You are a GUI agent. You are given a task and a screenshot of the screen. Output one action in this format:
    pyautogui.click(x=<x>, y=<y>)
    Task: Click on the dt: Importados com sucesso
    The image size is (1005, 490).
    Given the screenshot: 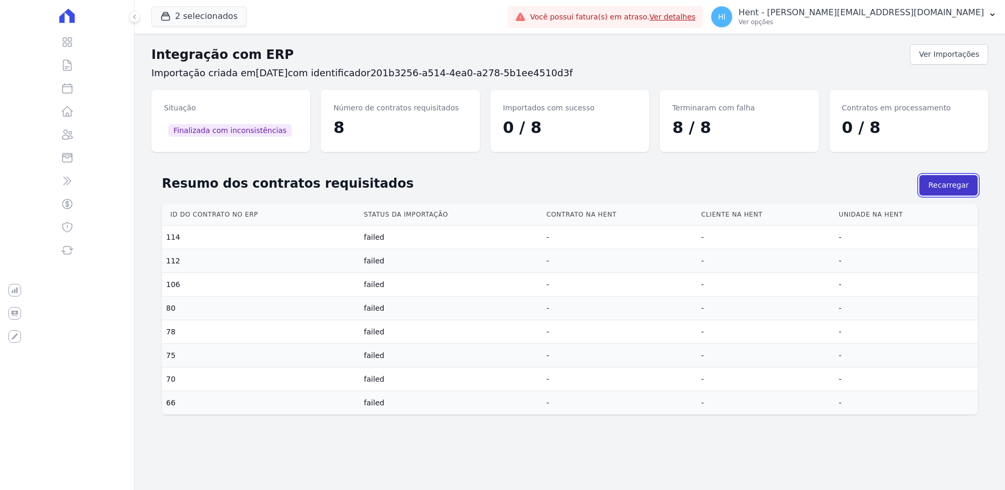 What is the action you would take?
    pyautogui.click(x=570, y=108)
    